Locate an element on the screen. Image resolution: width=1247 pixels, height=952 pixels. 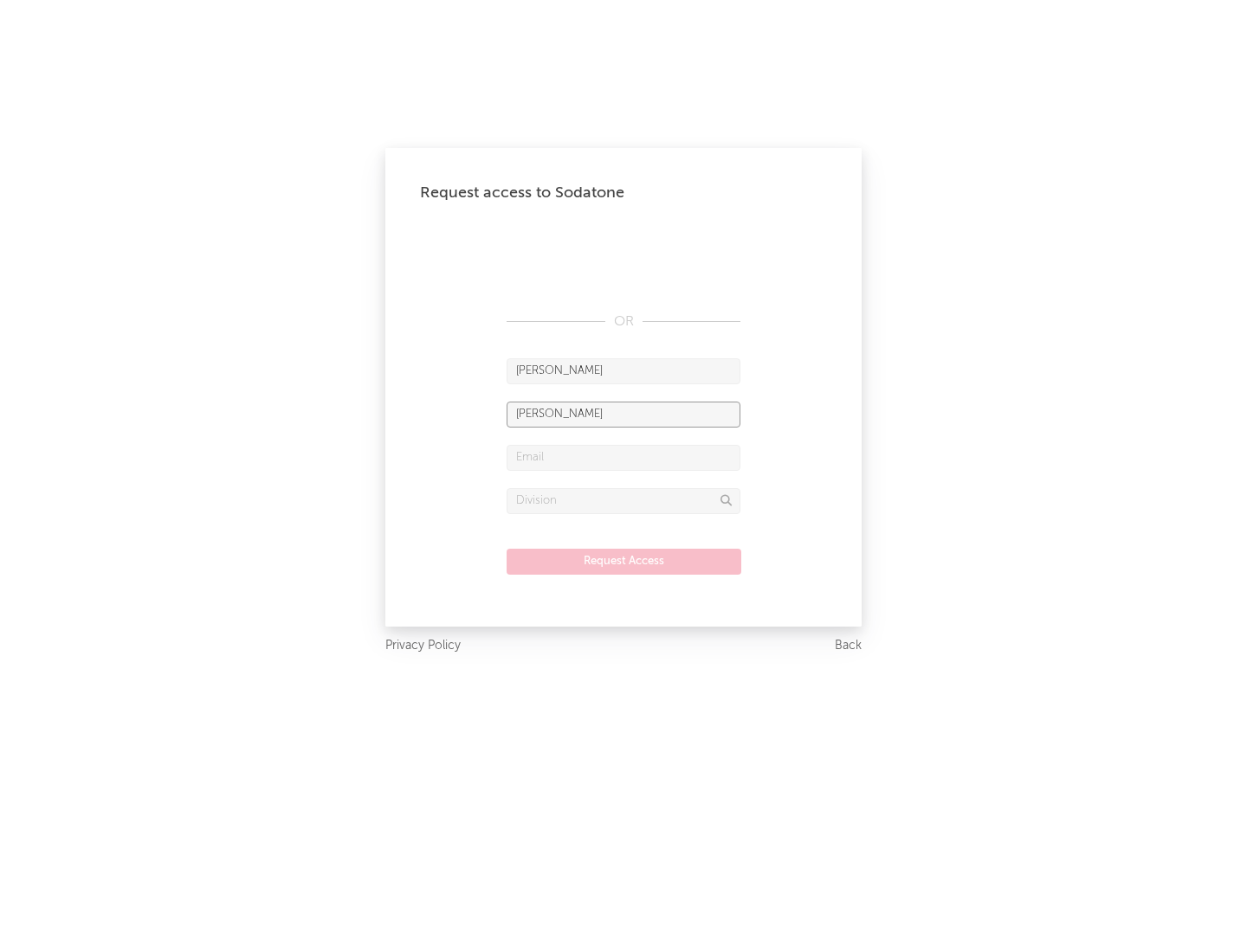
input: Email is located at coordinates (624, 458).